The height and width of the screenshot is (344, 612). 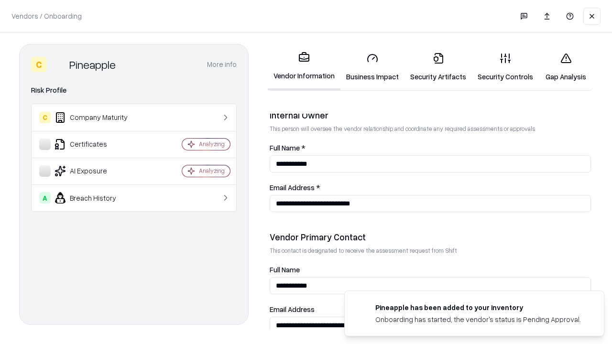 I want to click on a: Vendor Information, so click(x=304, y=67).